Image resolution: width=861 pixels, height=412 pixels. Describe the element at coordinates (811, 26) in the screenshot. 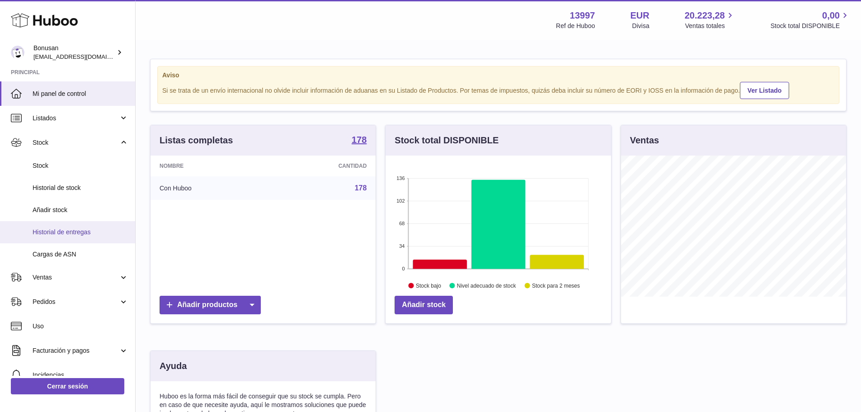

I see `span: Stock total DISPONIBLE` at that location.